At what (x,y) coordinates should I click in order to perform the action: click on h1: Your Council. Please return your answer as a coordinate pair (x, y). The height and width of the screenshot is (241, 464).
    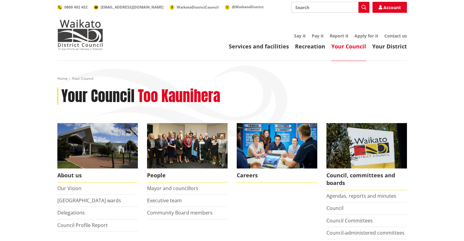
    Looking at the image, I should click on (98, 96).